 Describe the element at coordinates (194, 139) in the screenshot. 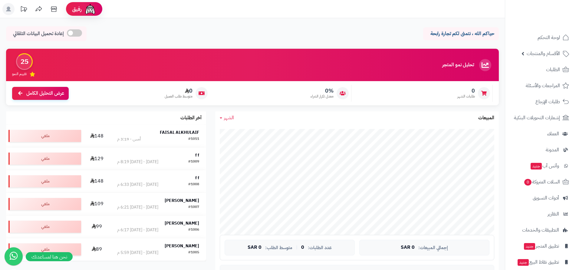

I see `div: #1011` at that location.